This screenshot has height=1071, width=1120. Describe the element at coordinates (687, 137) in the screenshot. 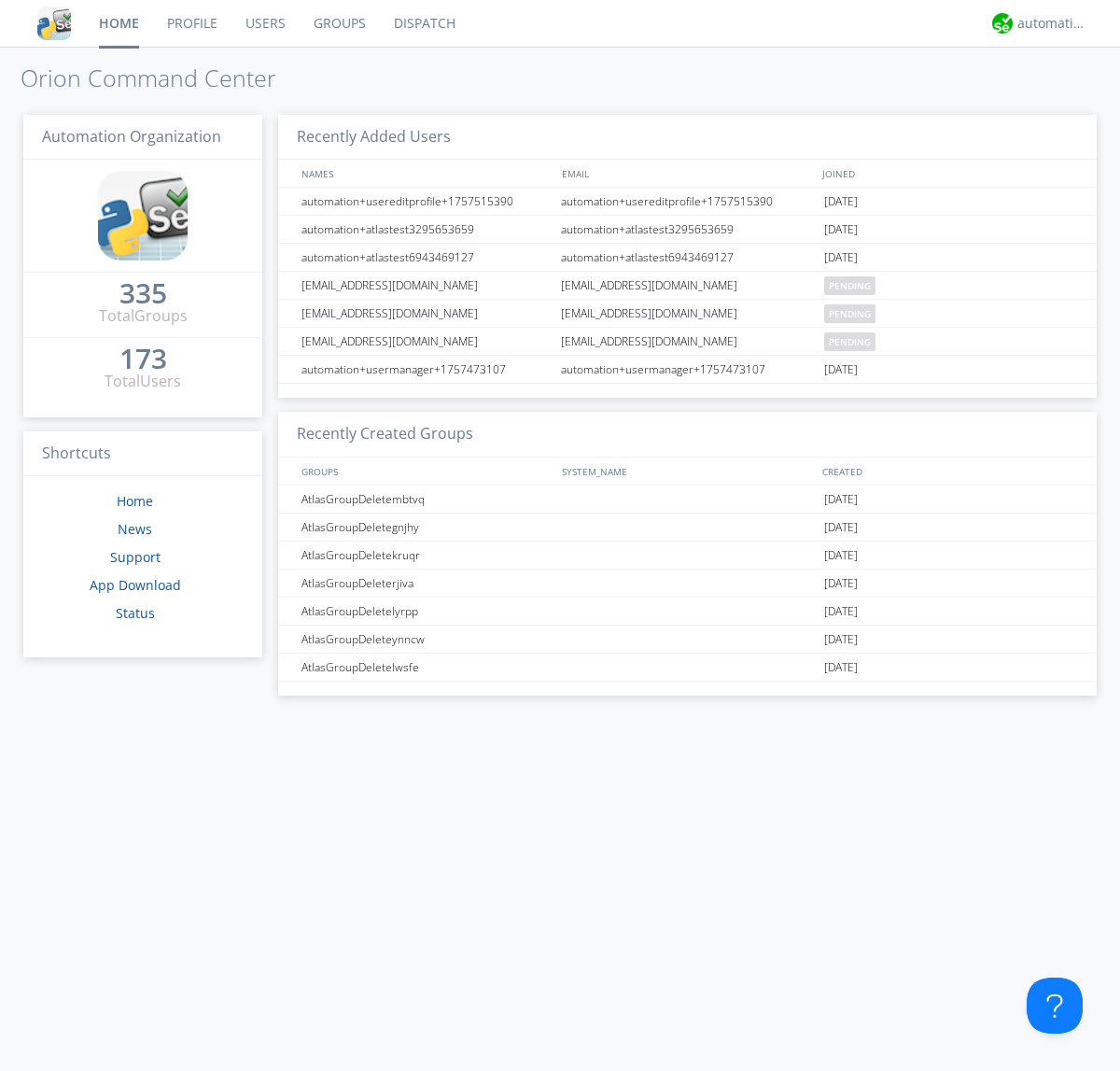

I see `h3: Recently Added Users` at that location.